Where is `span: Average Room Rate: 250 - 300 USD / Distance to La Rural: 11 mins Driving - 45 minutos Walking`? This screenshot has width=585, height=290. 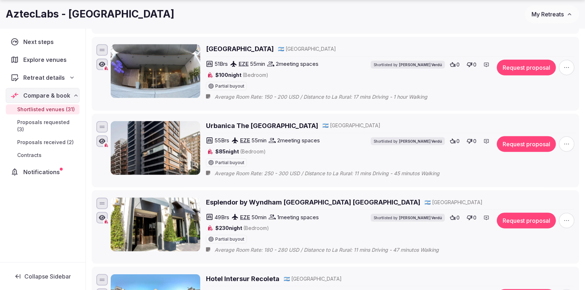
span: Average Room Rate: 250 - 300 USD / Distance to La Rural: 11 mins Driving - 45 minutos Walking is located at coordinates (334, 174).